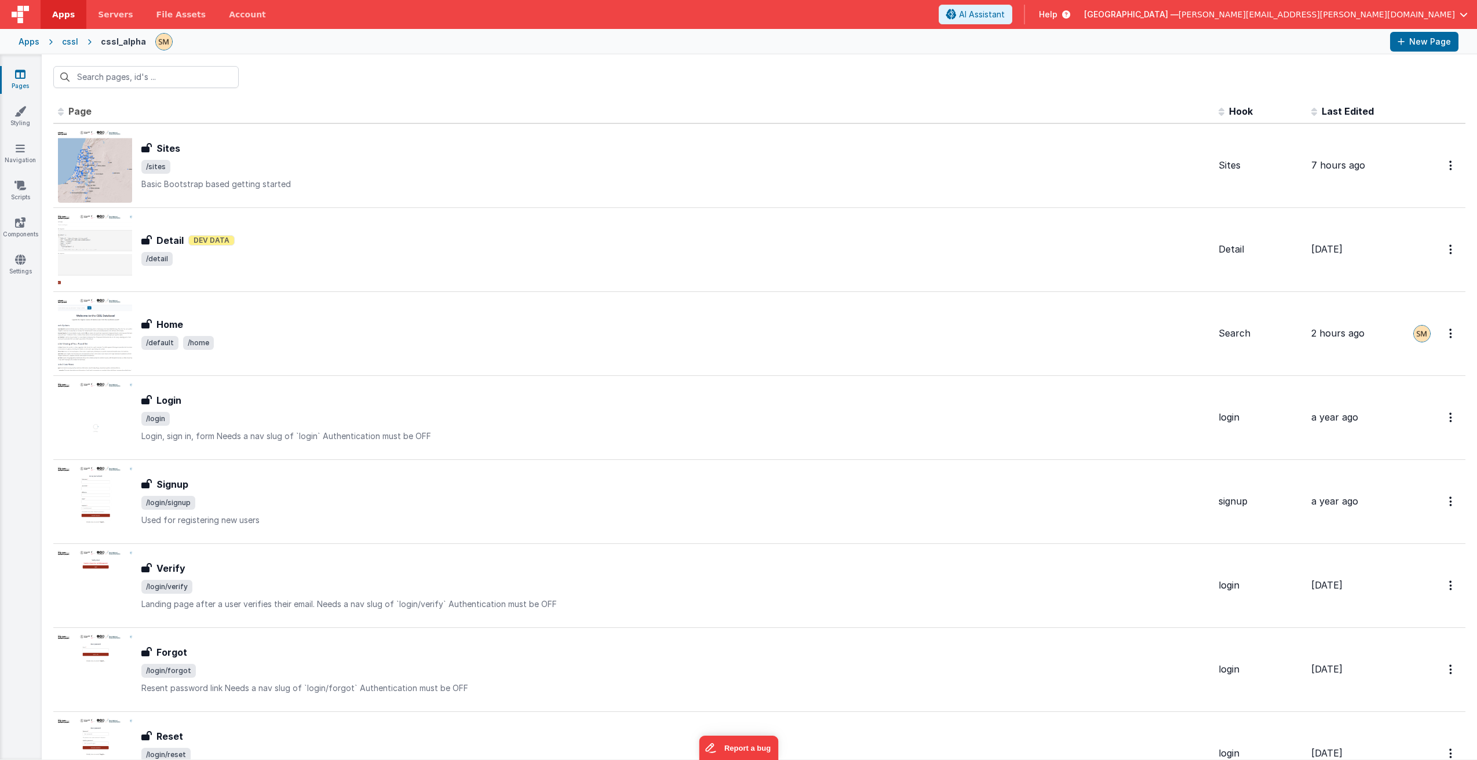 This screenshot has height=760, width=1477. I want to click on div: Sites, so click(1260, 165).